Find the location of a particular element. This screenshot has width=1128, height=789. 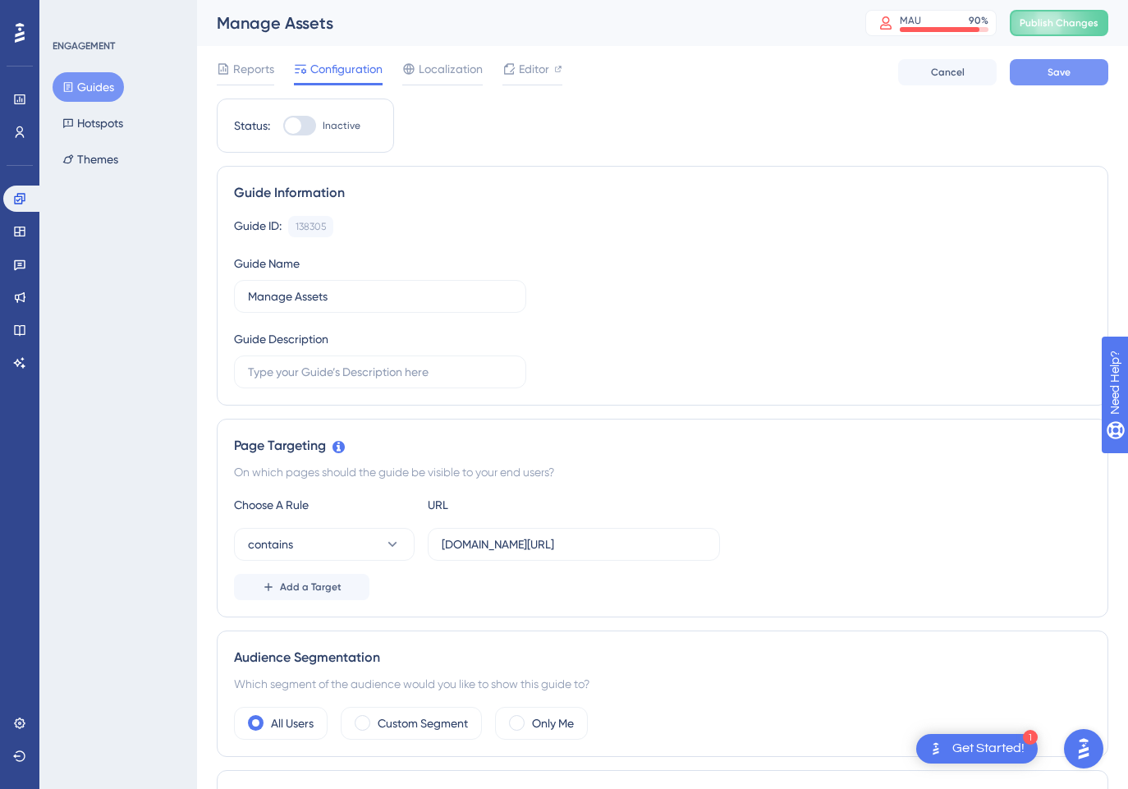

button: Save is located at coordinates (1059, 72).